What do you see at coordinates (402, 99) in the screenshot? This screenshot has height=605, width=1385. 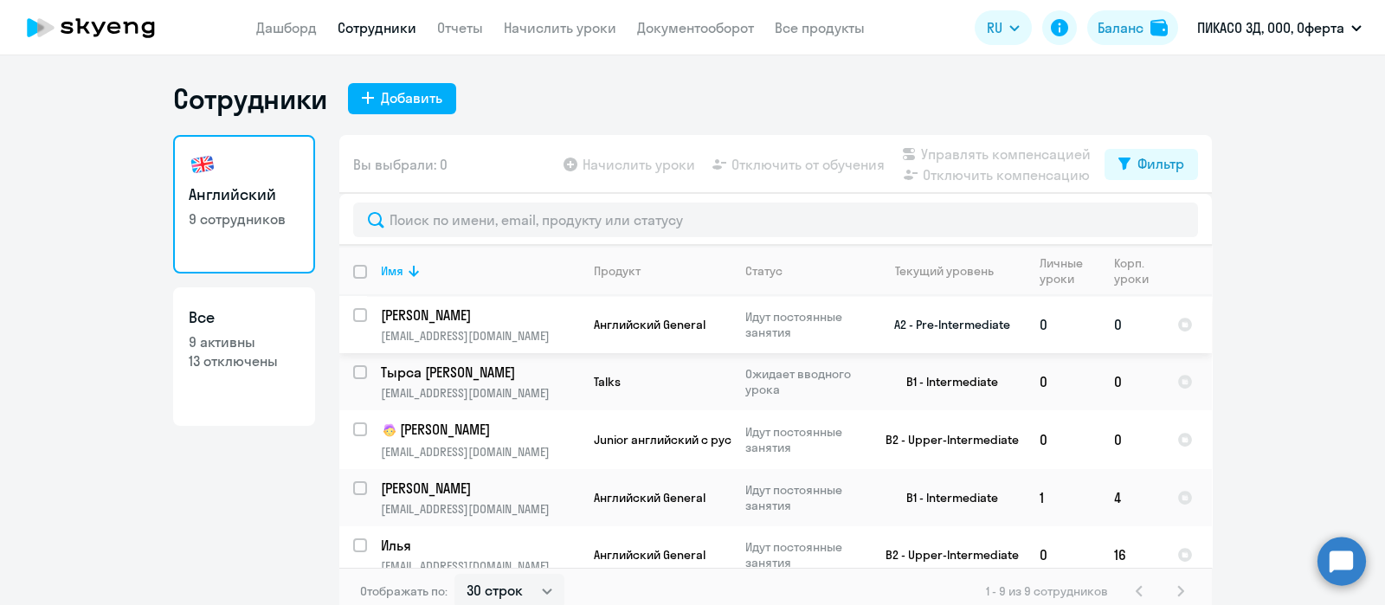 I see `button: Добавить` at bounding box center [402, 99].